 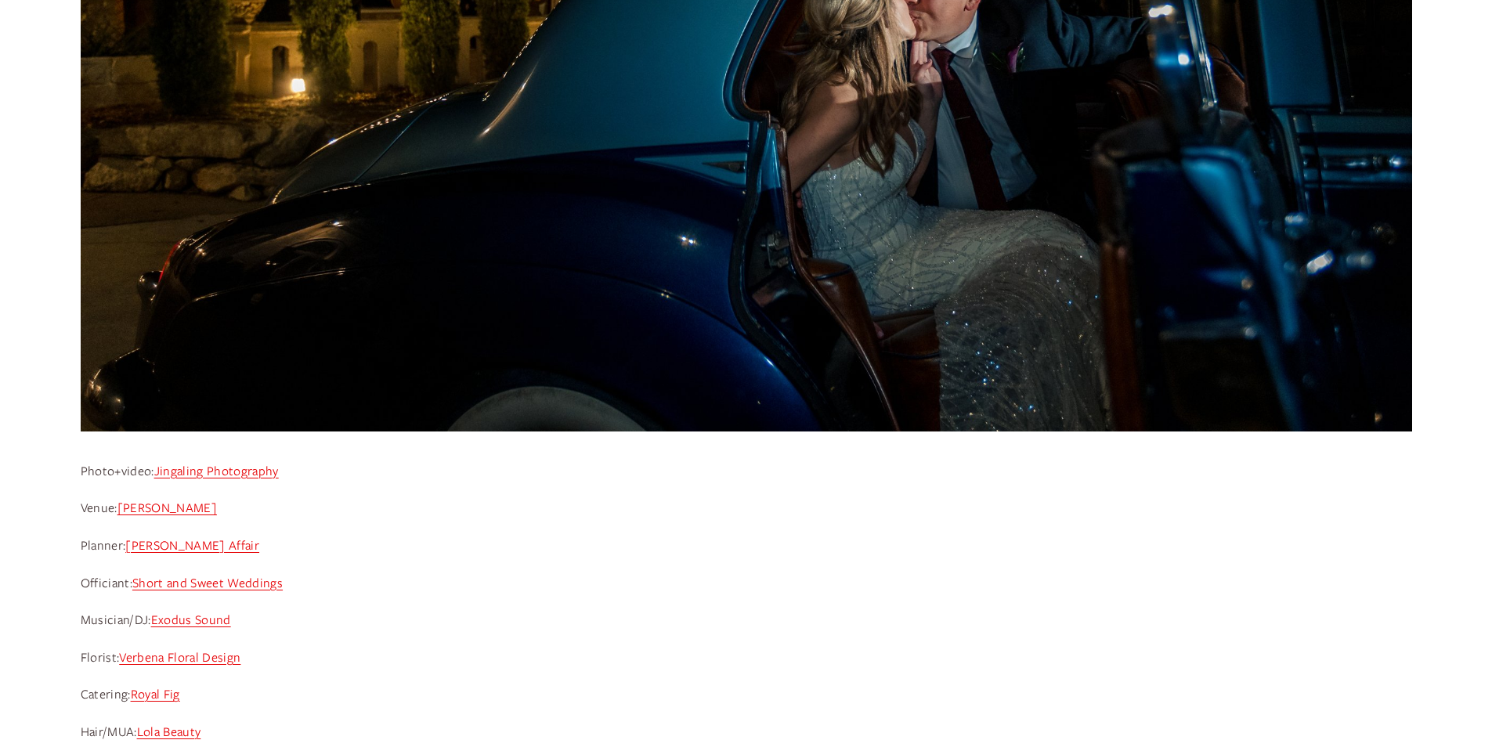 What do you see at coordinates (216, 470) in the screenshot?
I see `a: Jingaling Photography` at bounding box center [216, 470].